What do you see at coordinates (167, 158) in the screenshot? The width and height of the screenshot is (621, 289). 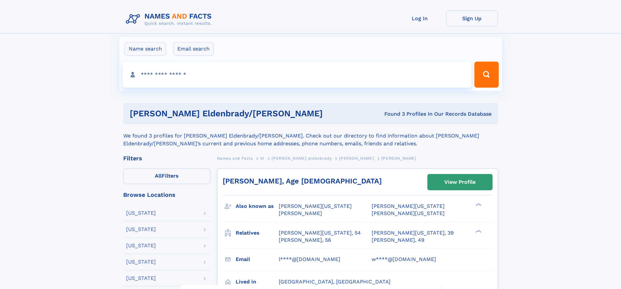 I see `div: Filters` at bounding box center [167, 158].